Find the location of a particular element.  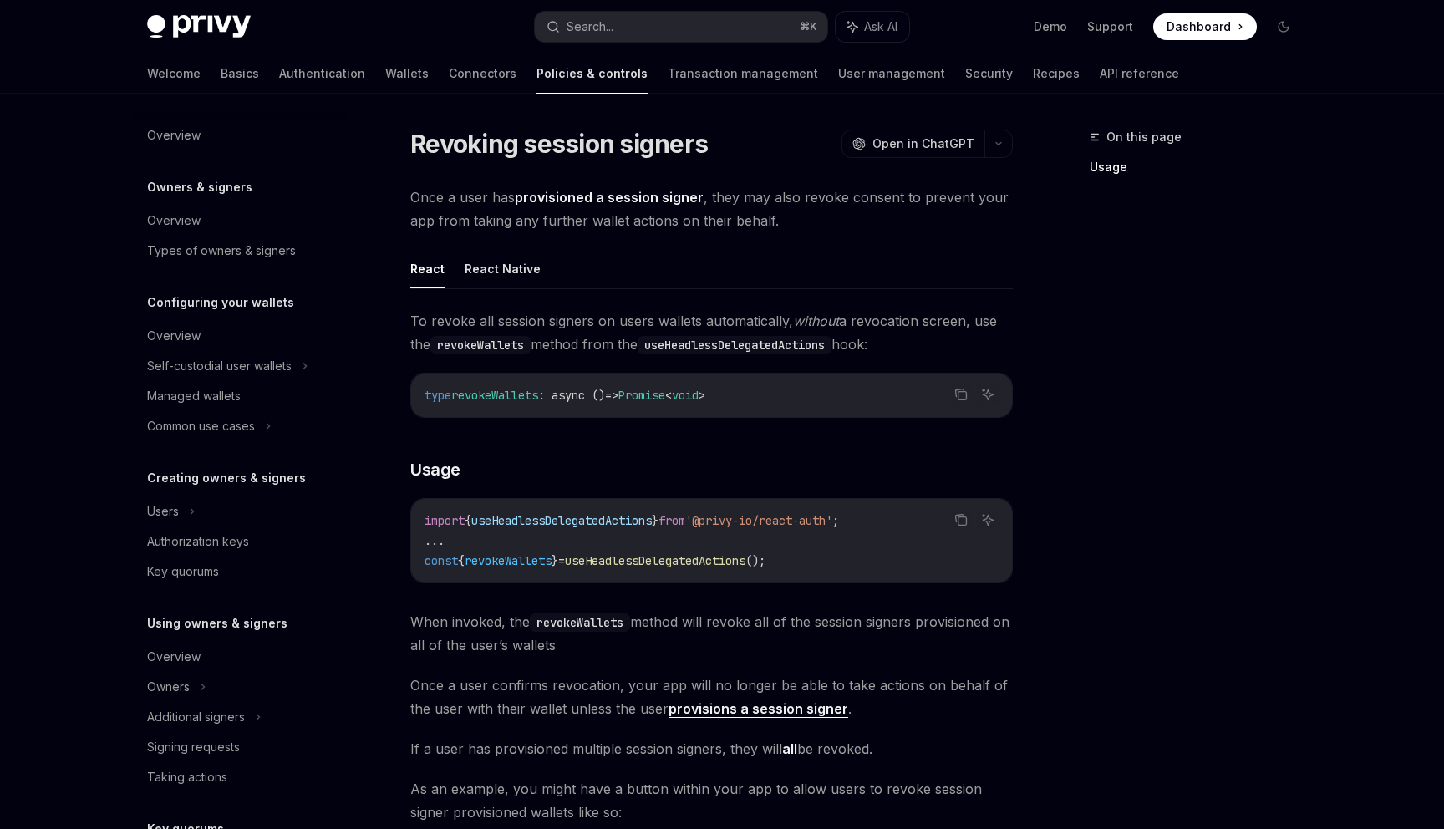

button: React Native is located at coordinates (502, 268).